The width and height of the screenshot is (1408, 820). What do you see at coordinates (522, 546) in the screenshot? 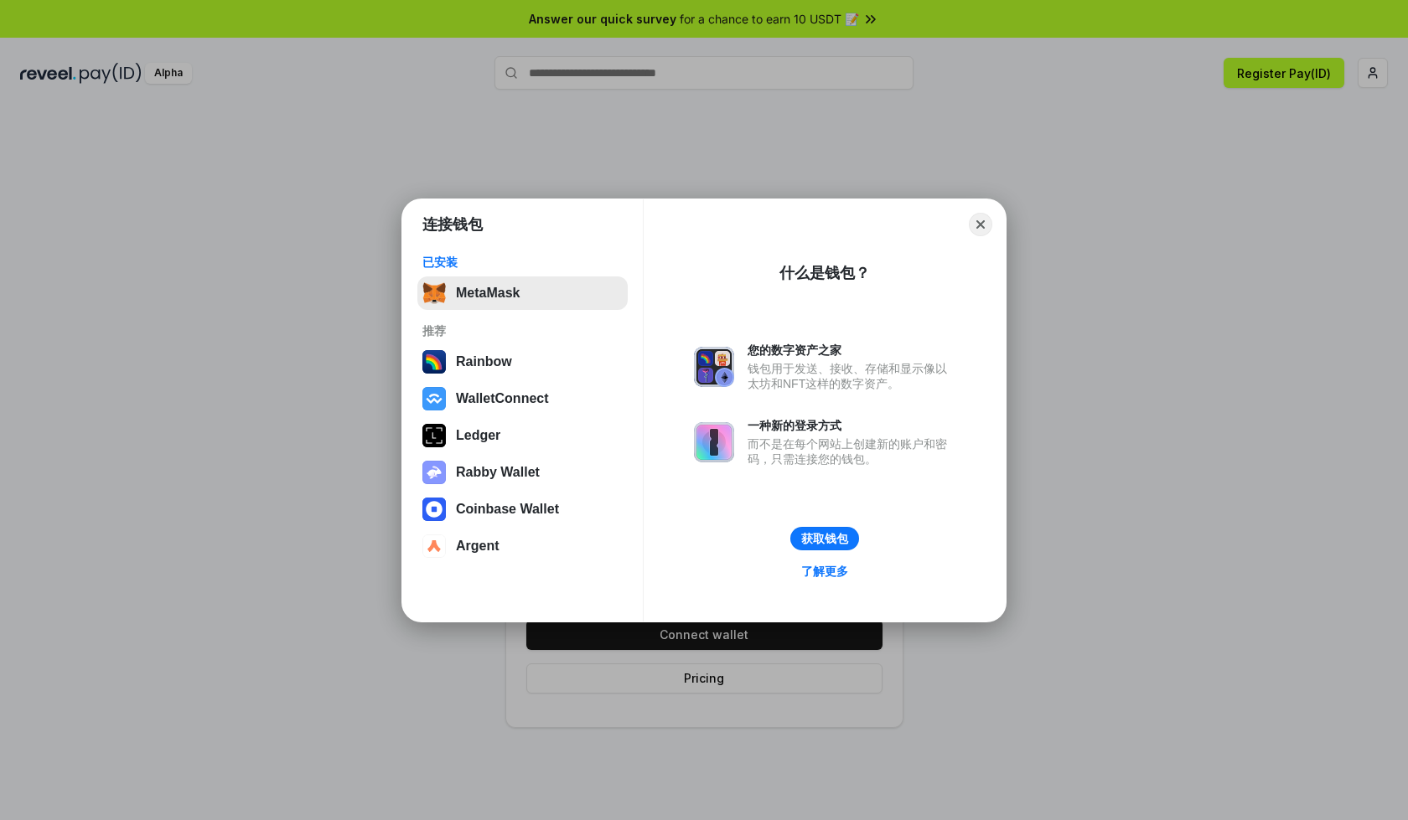
I see `button: Argent` at bounding box center [522, 546].